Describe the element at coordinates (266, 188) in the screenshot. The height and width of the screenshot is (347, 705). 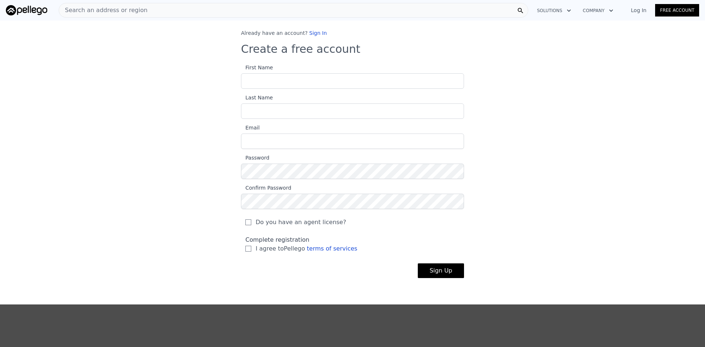
I see `span: Confirm Password` at that location.